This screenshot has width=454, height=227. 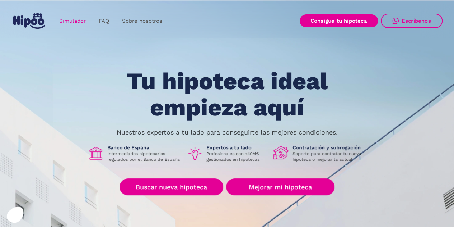 I want to click on a: Simulador, so click(x=73, y=21).